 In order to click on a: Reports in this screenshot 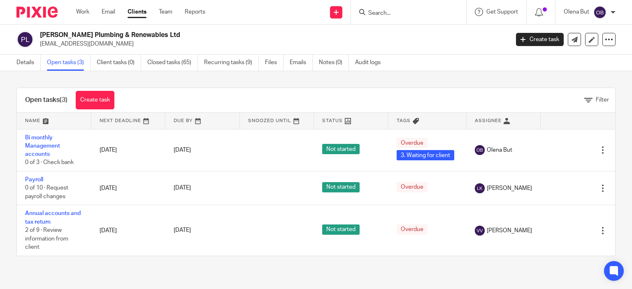, I will do `click(195, 12)`.